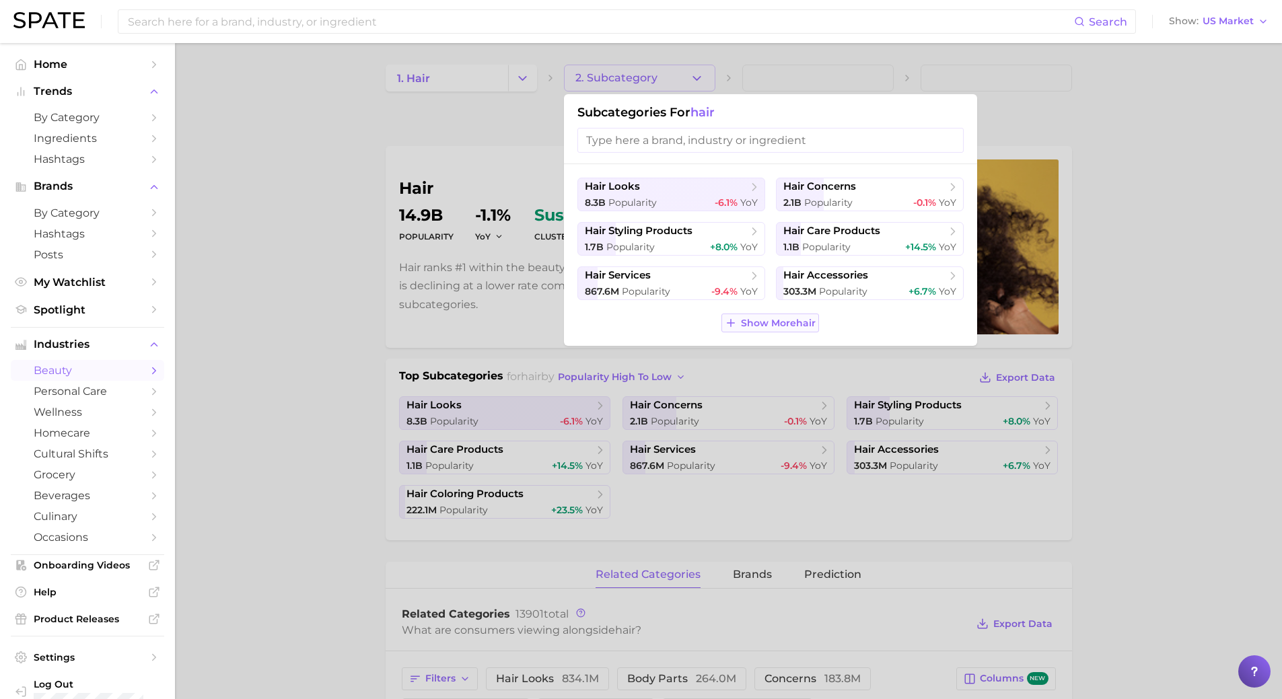 This screenshot has width=1282, height=699. What do you see at coordinates (87, 282) in the screenshot?
I see `span: My Watchlist` at bounding box center [87, 282].